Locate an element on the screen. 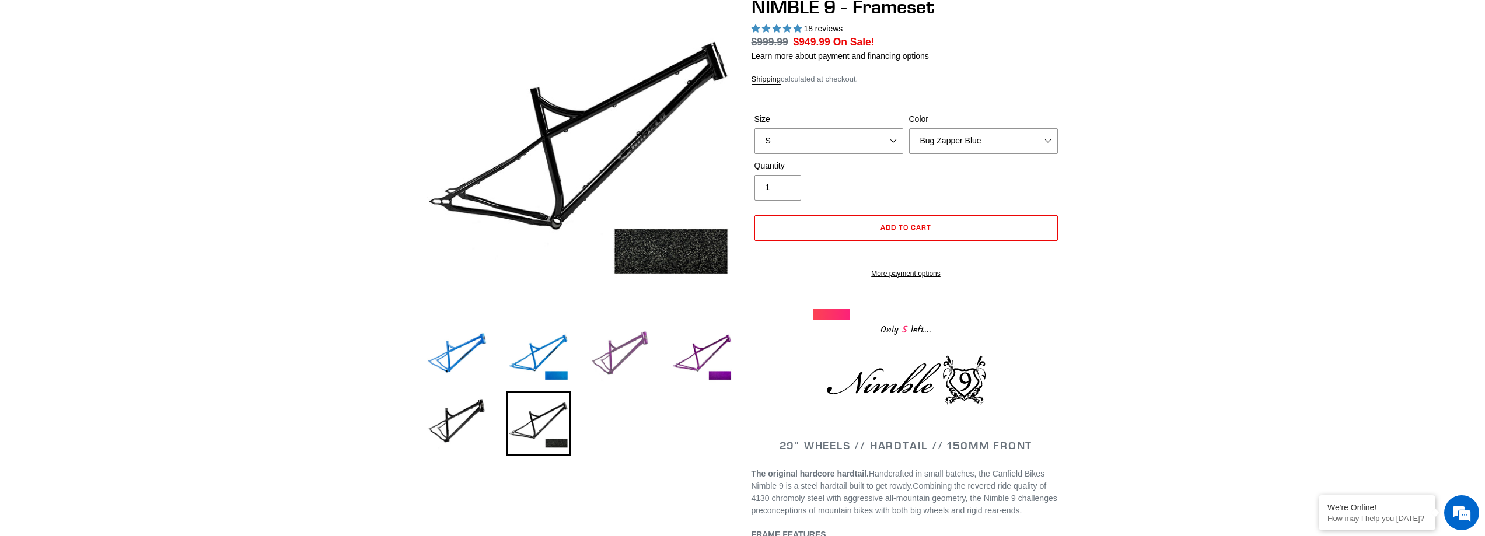 This screenshot has width=1485, height=536. strong: The original hardcore hardtail. is located at coordinates (810, 474).